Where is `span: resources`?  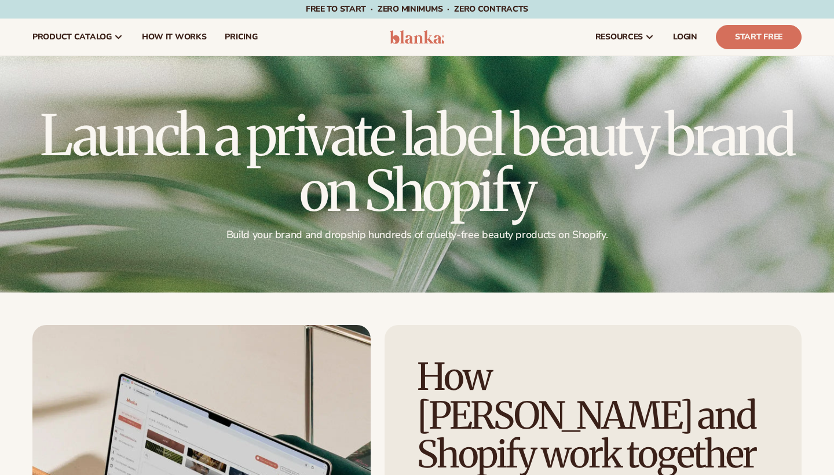 span: resources is located at coordinates (619, 37).